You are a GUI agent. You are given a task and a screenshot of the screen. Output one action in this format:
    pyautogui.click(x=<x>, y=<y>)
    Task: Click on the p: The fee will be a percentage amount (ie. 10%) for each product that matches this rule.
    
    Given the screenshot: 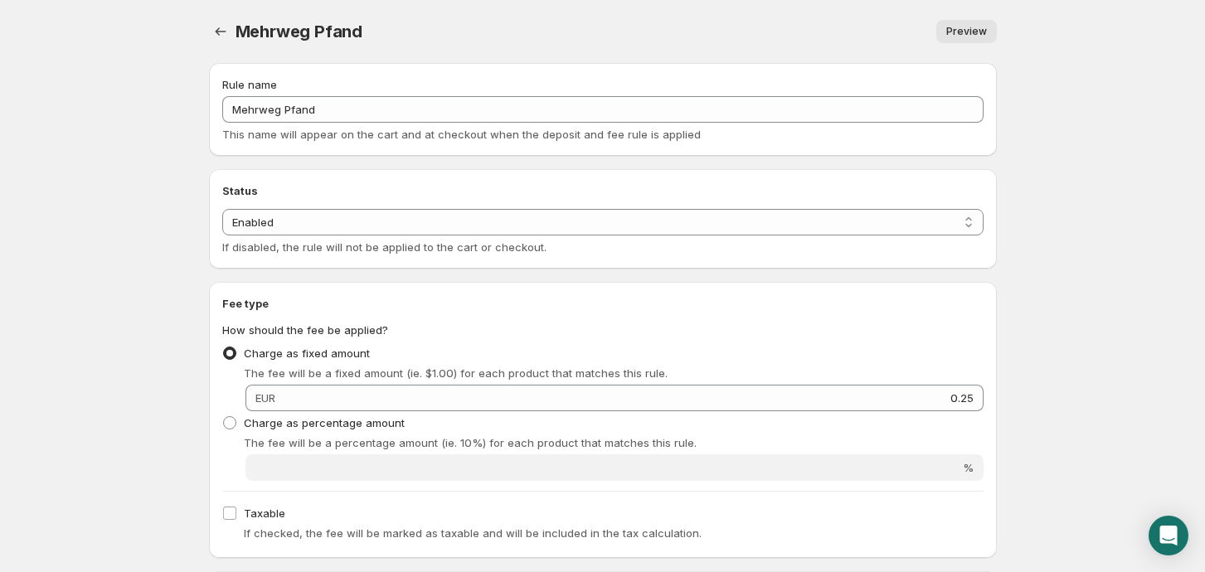 What is the action you would take?
    pyautogui.click(x=614, y=443)
    